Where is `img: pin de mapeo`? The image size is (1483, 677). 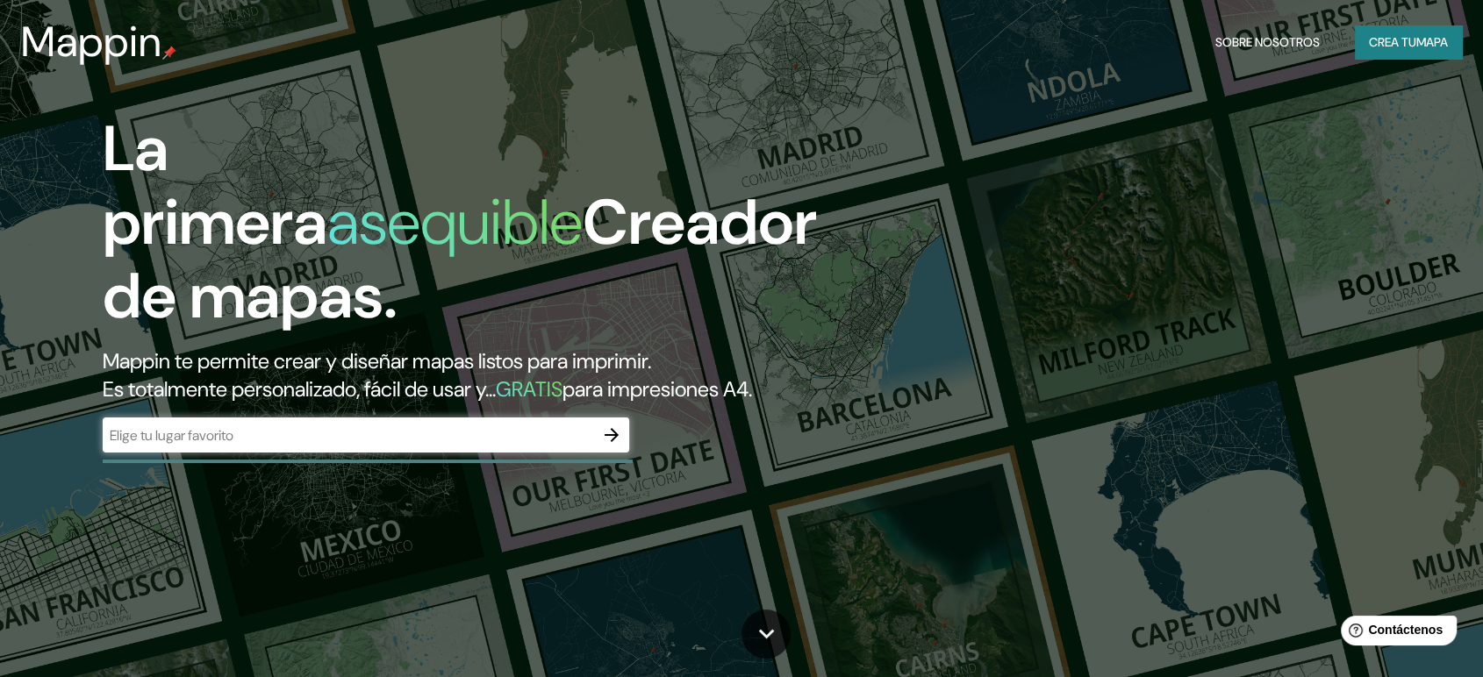 img: pin de mapeo is located at coordinates (169, 53).